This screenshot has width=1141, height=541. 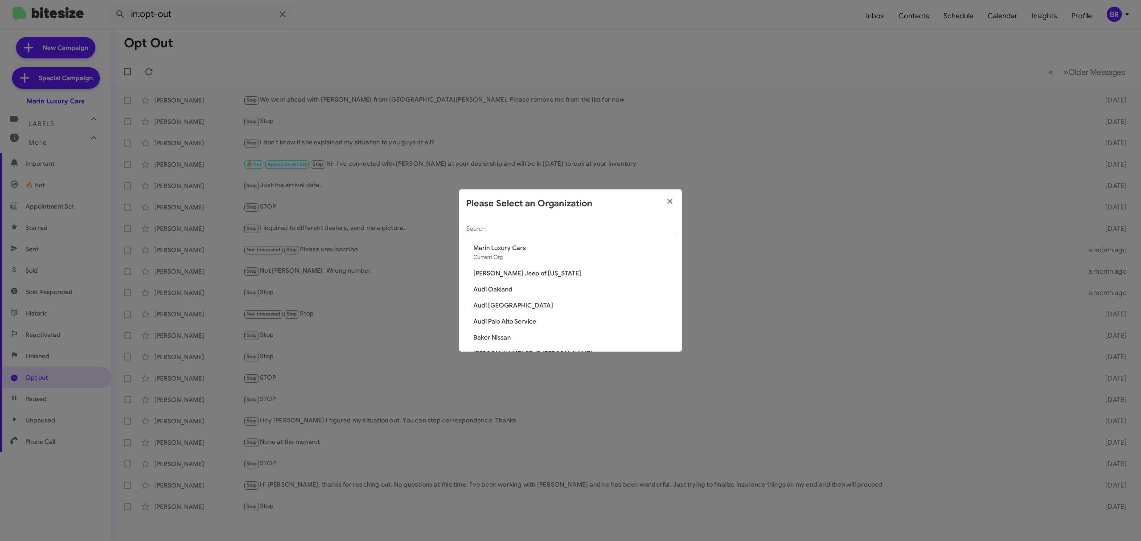 What do you see at coordinates (488, 257) in the screenshot?
I see `span: Current Org` at bounding box center [488, 257].